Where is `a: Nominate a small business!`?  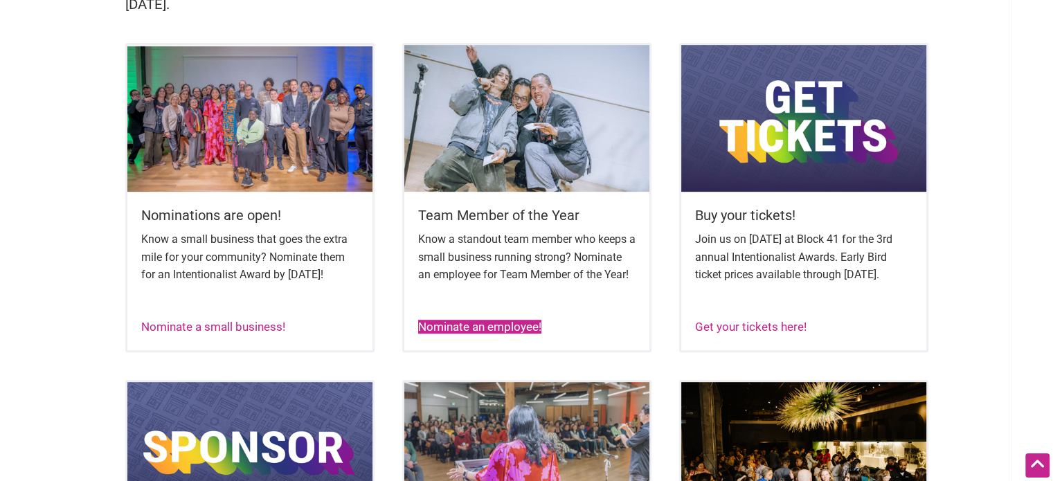 a: Nominate a small business! is located at coordinates (213, 327).